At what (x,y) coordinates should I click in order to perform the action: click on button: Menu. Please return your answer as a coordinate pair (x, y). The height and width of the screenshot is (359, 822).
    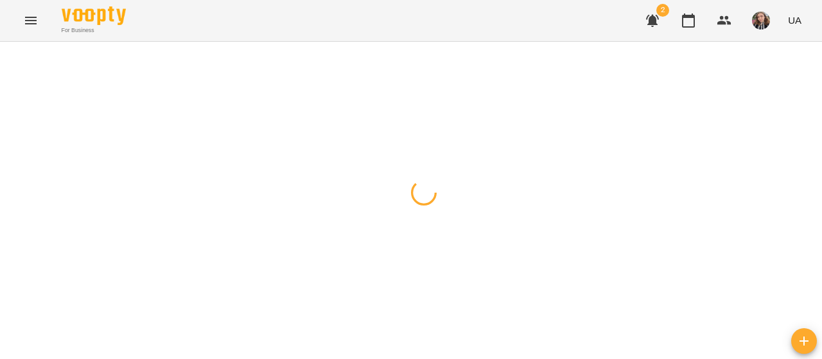
    Looking at the image, I should click on (31, 21).